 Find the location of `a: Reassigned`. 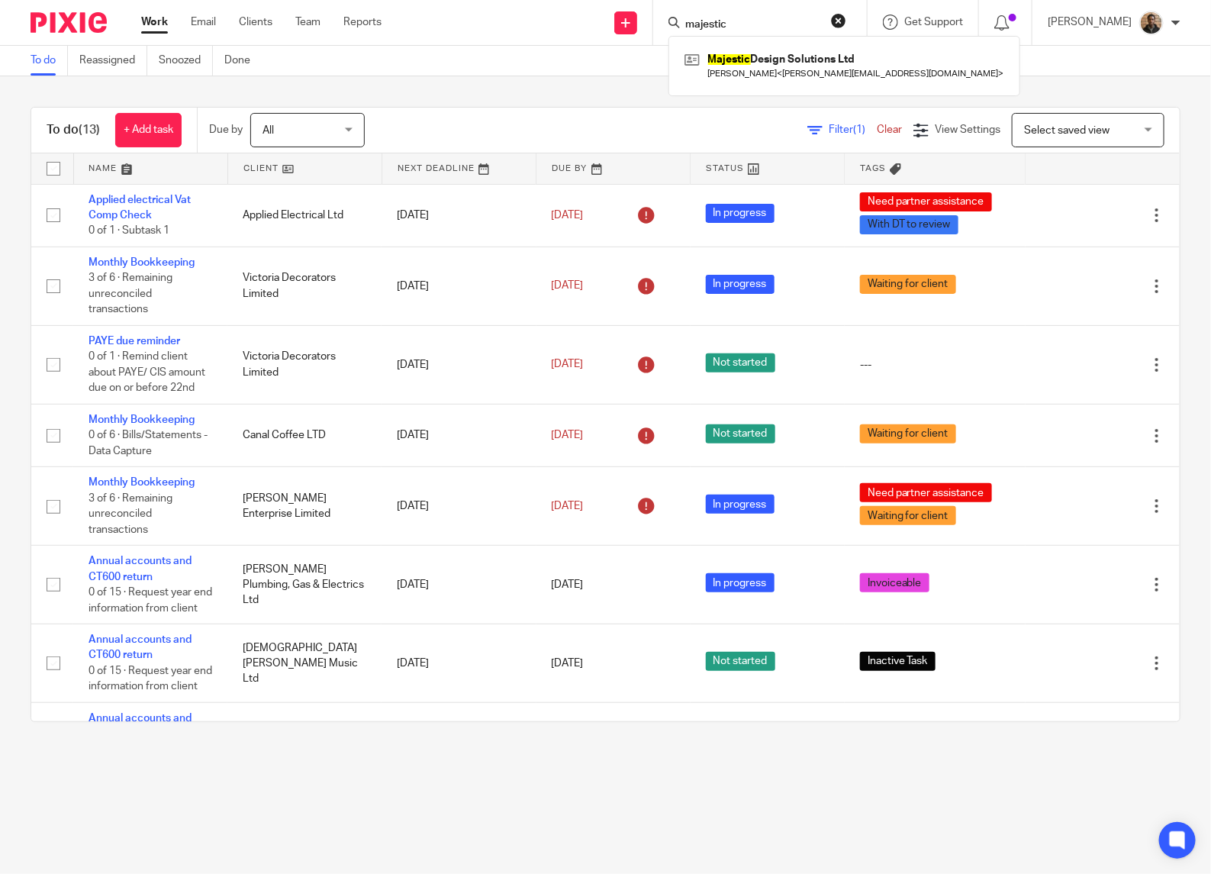

a: Reassigned is located at coordinates (113, 60).